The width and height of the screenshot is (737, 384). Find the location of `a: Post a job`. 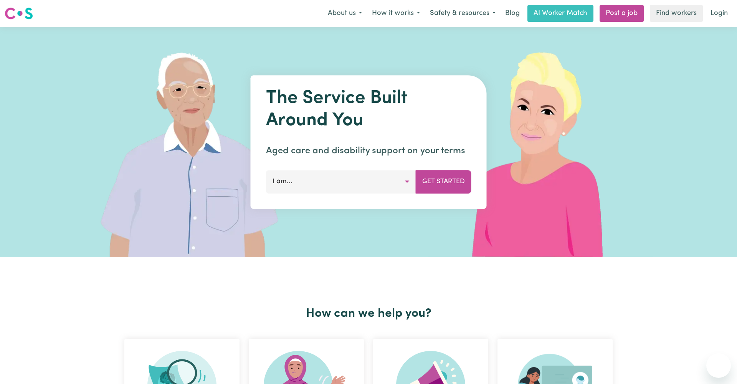

a: Post a job is located at coordinates (621, 13).